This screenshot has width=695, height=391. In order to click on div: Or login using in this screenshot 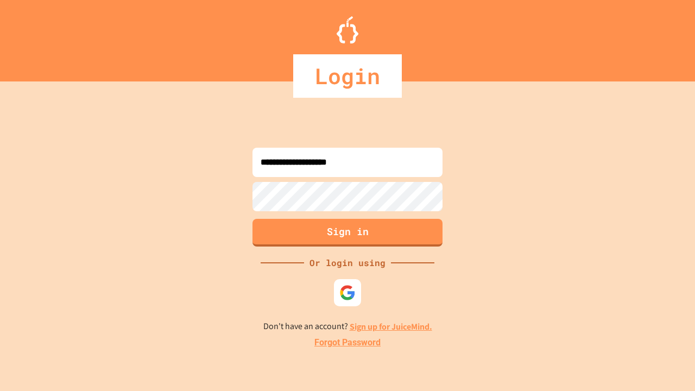, I will do `click(348, 263)`.